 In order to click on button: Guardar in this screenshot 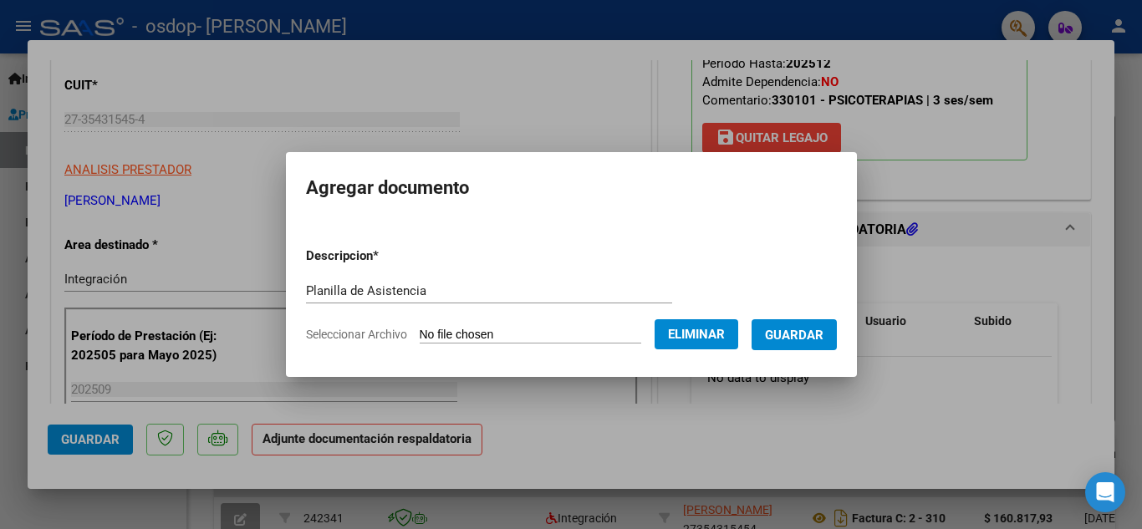, I will do `click(794, 334)`.